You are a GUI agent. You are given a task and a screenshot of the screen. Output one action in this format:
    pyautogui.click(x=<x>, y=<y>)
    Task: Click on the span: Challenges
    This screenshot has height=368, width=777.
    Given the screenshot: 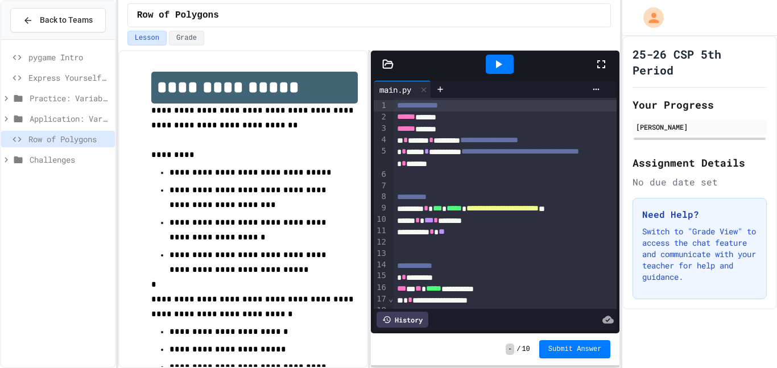 What is the action you would take?
    pyautogui.click(x=70, y=159)
    